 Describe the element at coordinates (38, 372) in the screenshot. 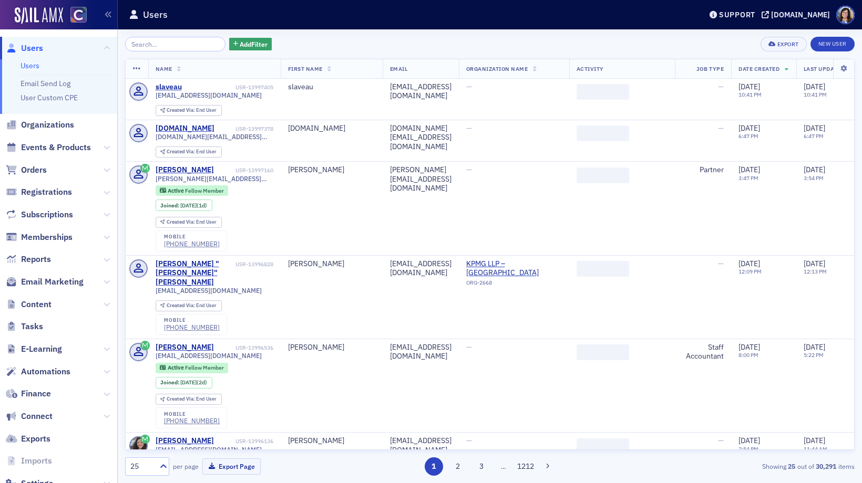

I see `a: Automations` at that location.